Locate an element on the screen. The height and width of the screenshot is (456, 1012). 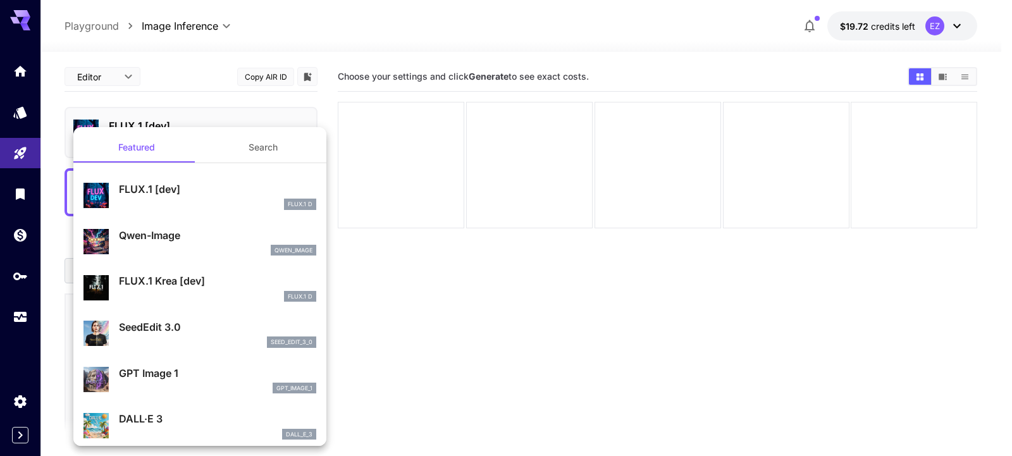
p: Qwen-Image is located at coordinates (218, 235).